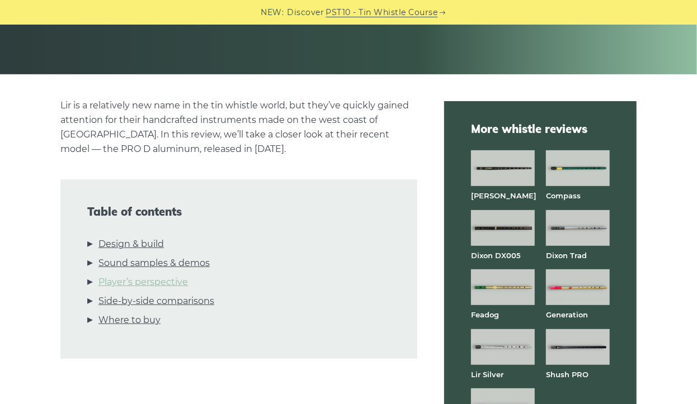 Image resolution: width=697 pixels, height=404 pixels. I want to click on a: Where to buy, so click(129, 320).